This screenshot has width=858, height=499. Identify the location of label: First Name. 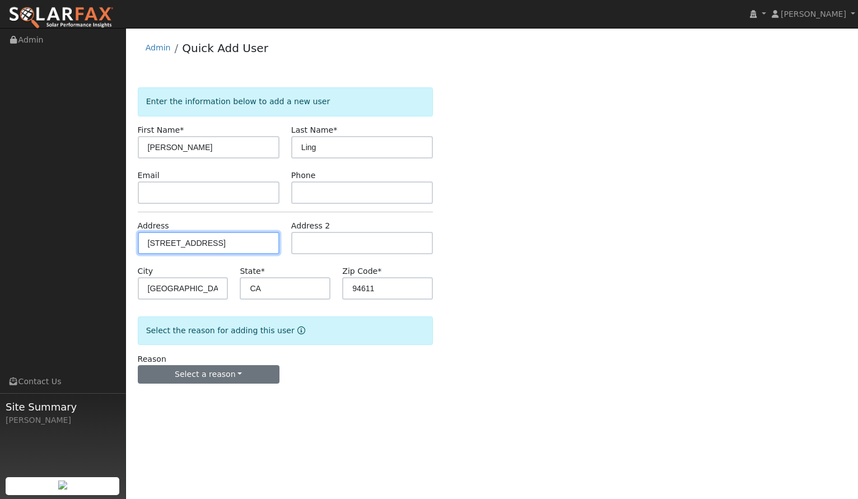
(161, 130).